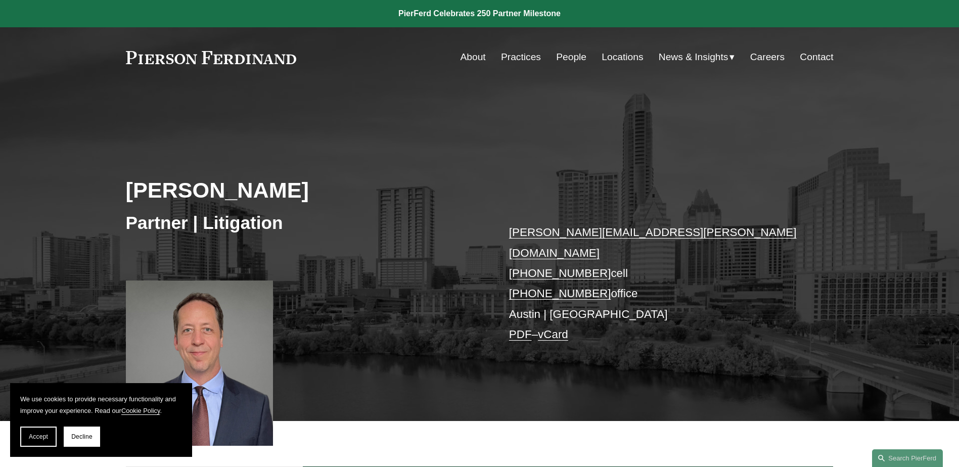 Image resolution: width=959 pixels, height=467 pixels. Describe the element at coordinates (140, 410) in the screenshot. I see `a: Cookie Policy` at that location.